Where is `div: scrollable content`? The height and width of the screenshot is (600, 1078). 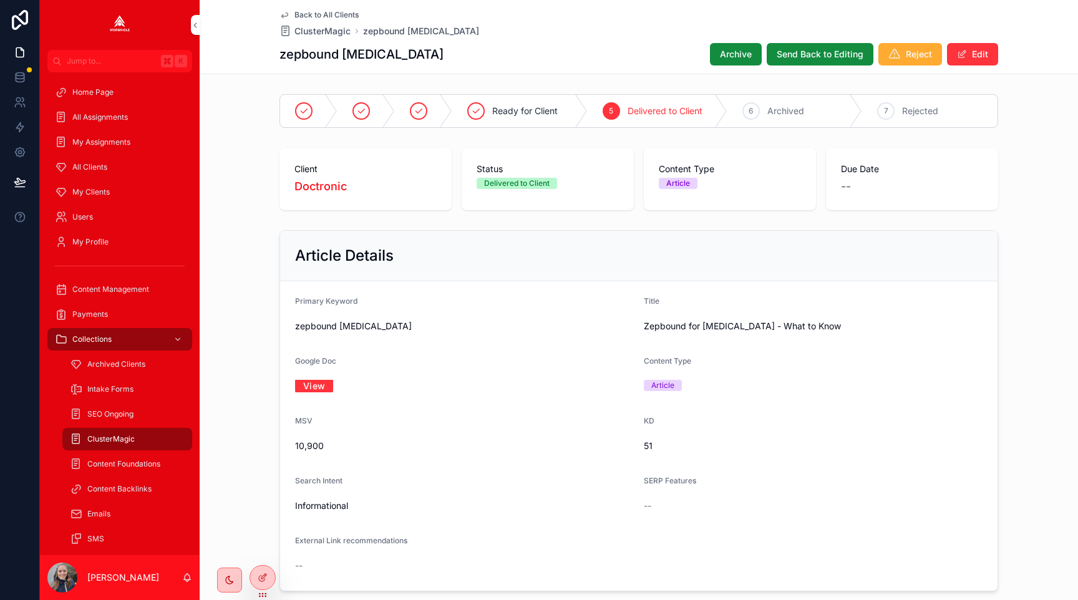
div: scrollable content is located at coordinates (120, 314).